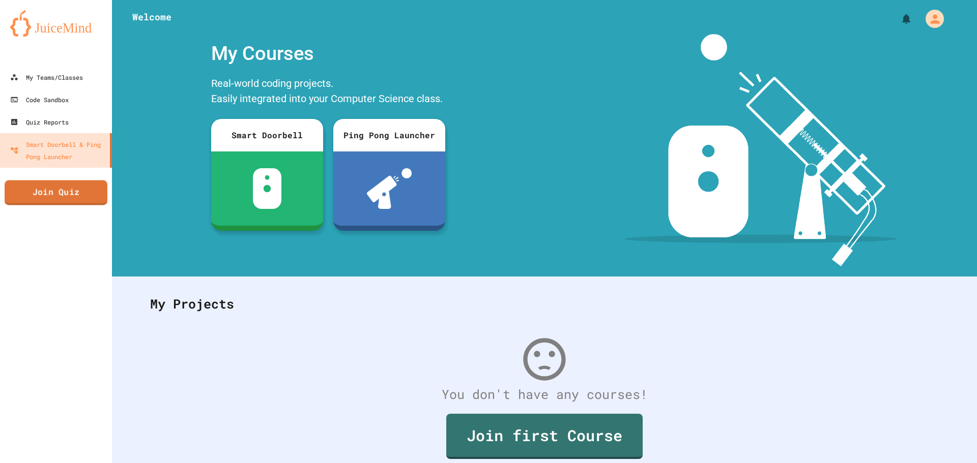 The height and width of the screenshot is (463, 977). I want to click on div: Smart Doorbell & Ping Pong Launcher, so click(58, 151).